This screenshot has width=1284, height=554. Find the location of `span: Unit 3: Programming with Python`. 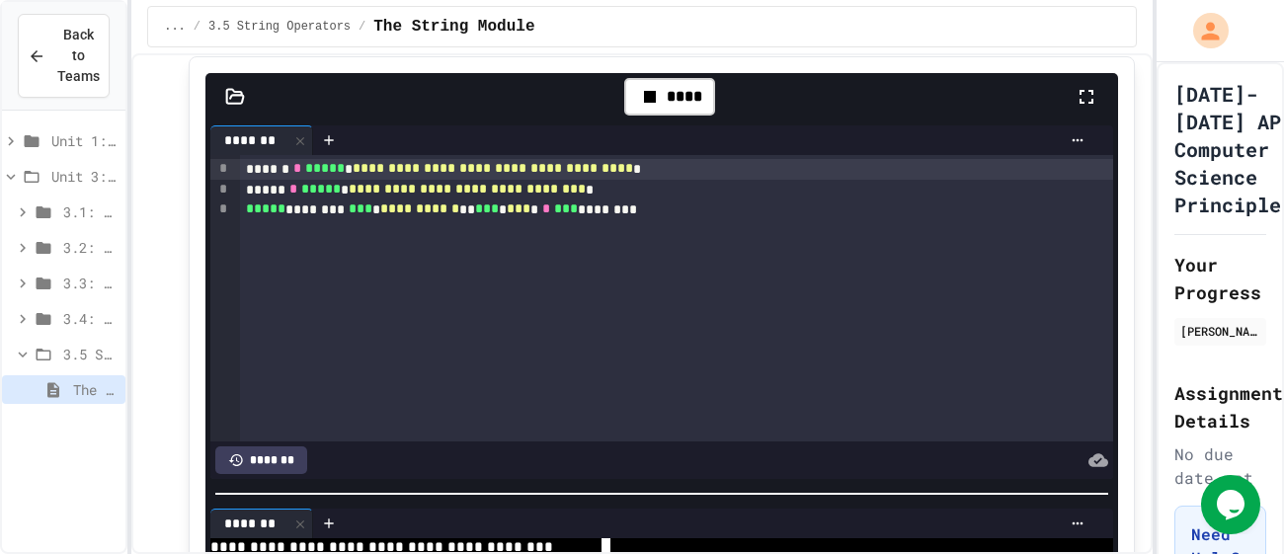

span: Unit 3: Programming with Python is located at coordinates (84, 176).